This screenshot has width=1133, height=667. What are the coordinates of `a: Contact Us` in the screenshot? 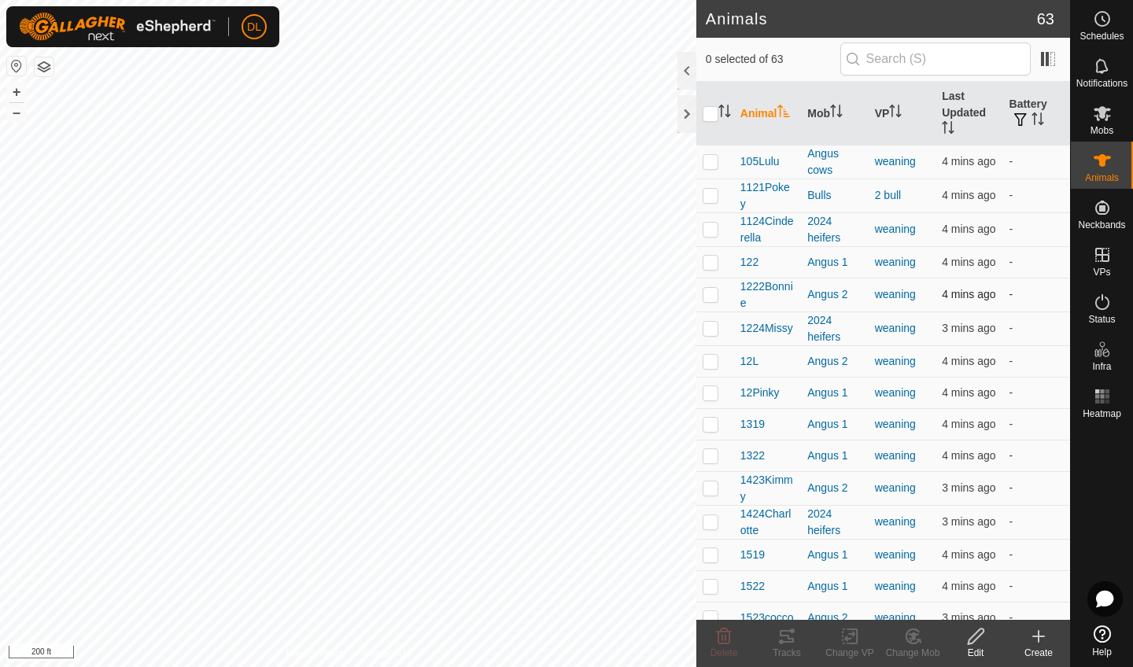 It's located at (386, 654).